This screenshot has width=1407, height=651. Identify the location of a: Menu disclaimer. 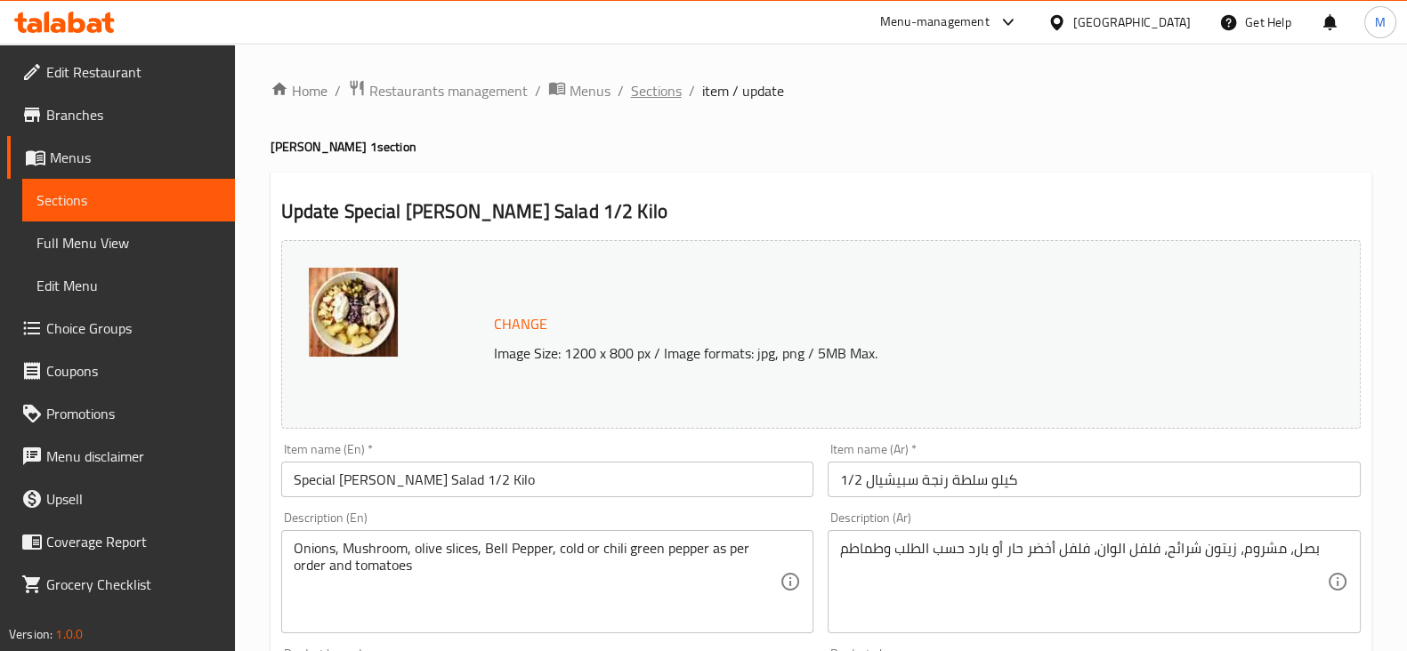
(121, 456).